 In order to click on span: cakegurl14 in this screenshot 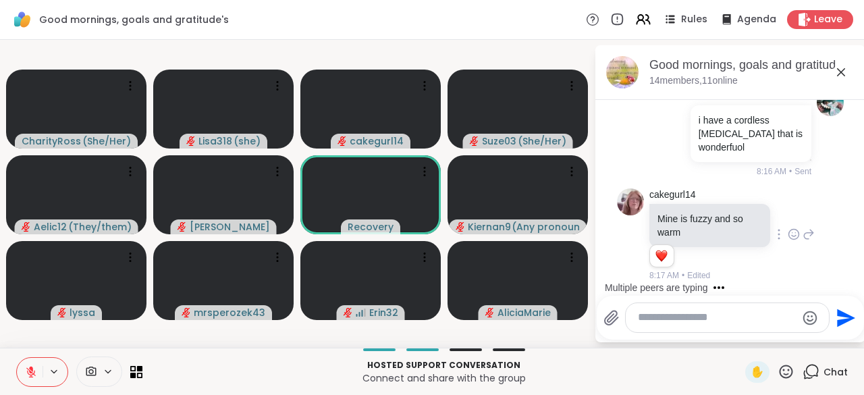, I will do `click(377, 141)`.